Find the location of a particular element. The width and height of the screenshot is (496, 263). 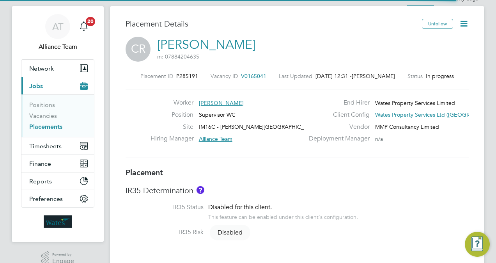

span: Jobs is located at coordinates (36, 86).